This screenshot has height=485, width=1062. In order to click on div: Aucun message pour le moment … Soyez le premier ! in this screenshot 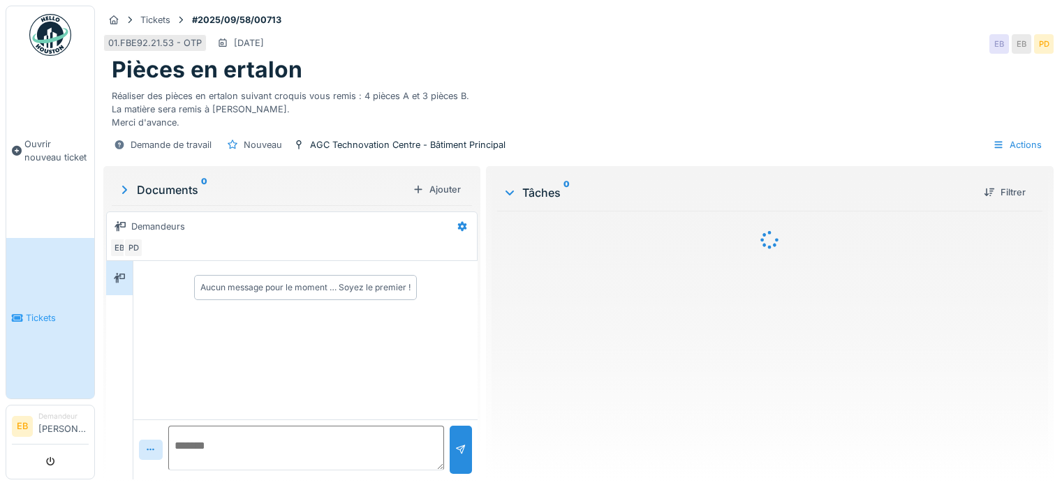, I will do `click(305, 288)`.